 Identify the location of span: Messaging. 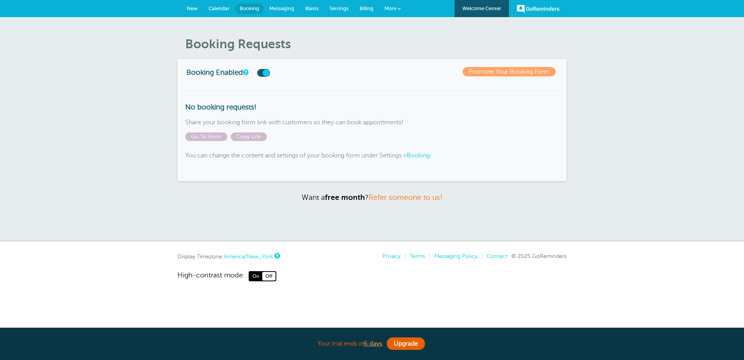
(282, 8).